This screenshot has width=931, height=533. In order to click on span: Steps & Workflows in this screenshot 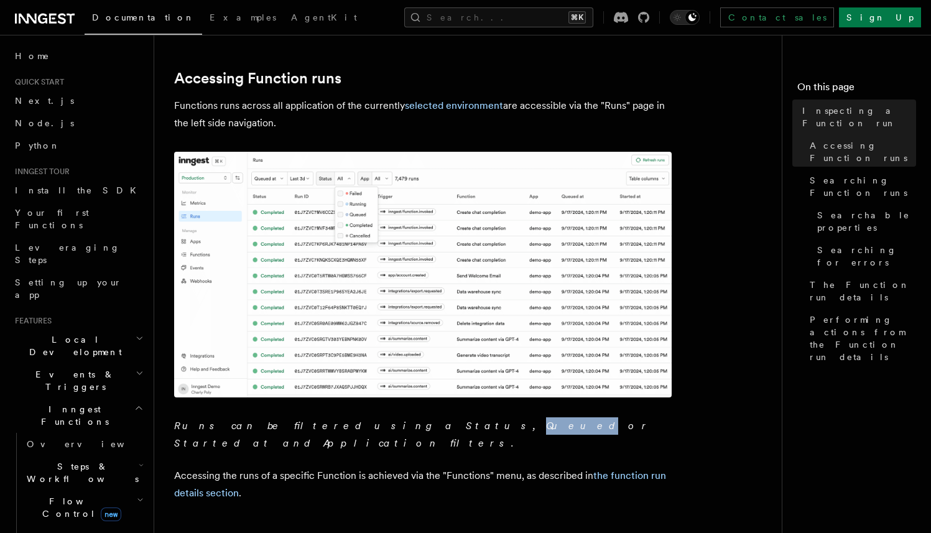, I will do `click(80, 473)`.